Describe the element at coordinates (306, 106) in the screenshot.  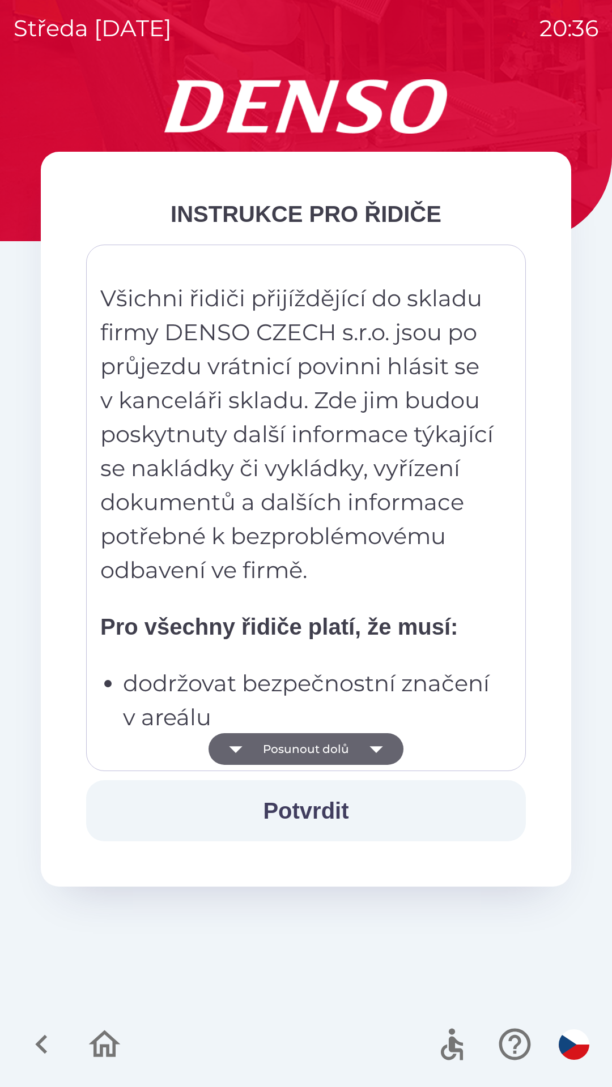
I see `img: Logo` at that location.